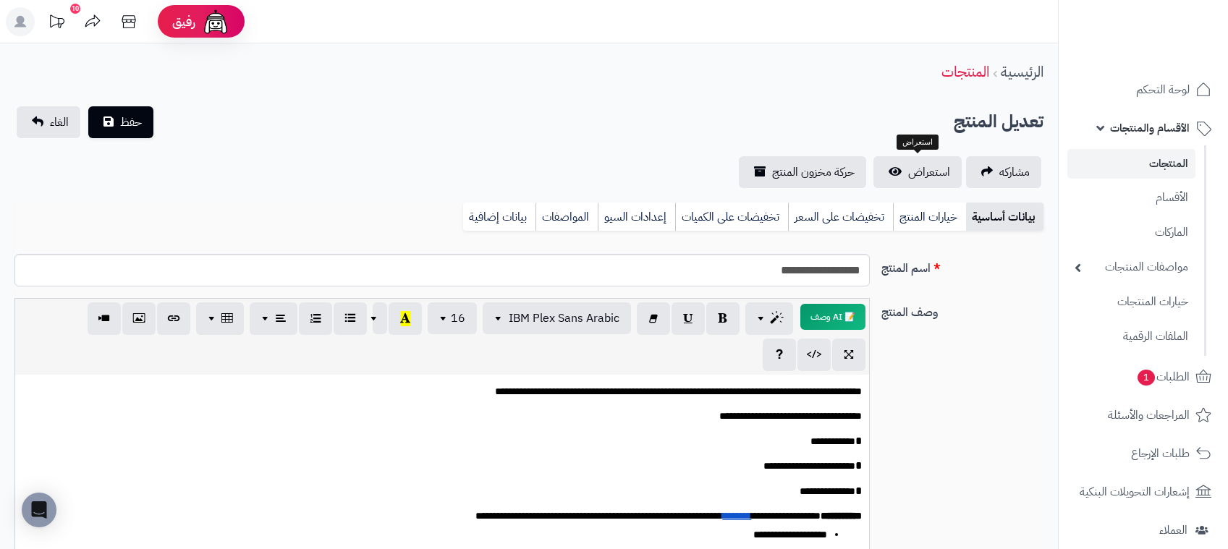 The width and height of the screenshot is (1228, 549). What do you see at coordinates (564, 319) in the screenshot?
I see `span: IBM Plex Sans Arabic` at bounding box center [564, 319].